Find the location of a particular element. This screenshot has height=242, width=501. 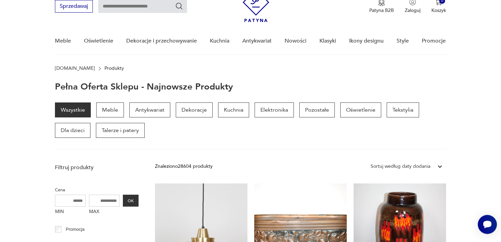

p: Produkty is located at coordinates (114, 69).